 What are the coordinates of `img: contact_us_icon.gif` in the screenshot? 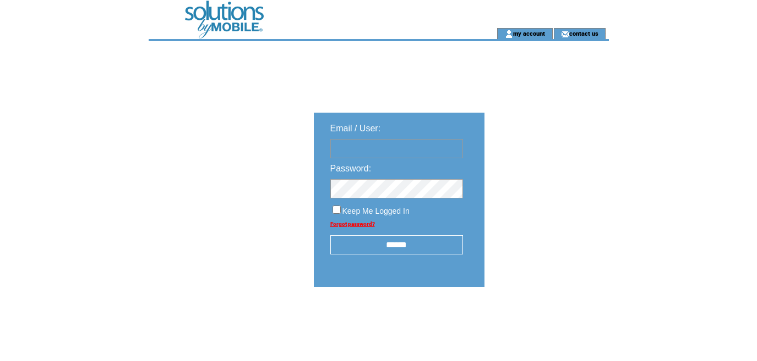 It's located at (565, 34).